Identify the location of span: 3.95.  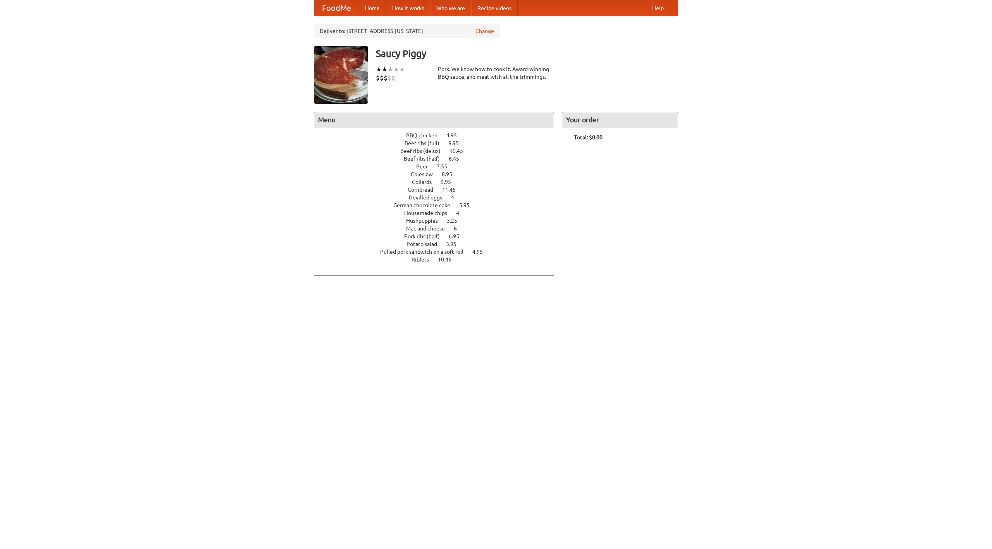
(455, 244).